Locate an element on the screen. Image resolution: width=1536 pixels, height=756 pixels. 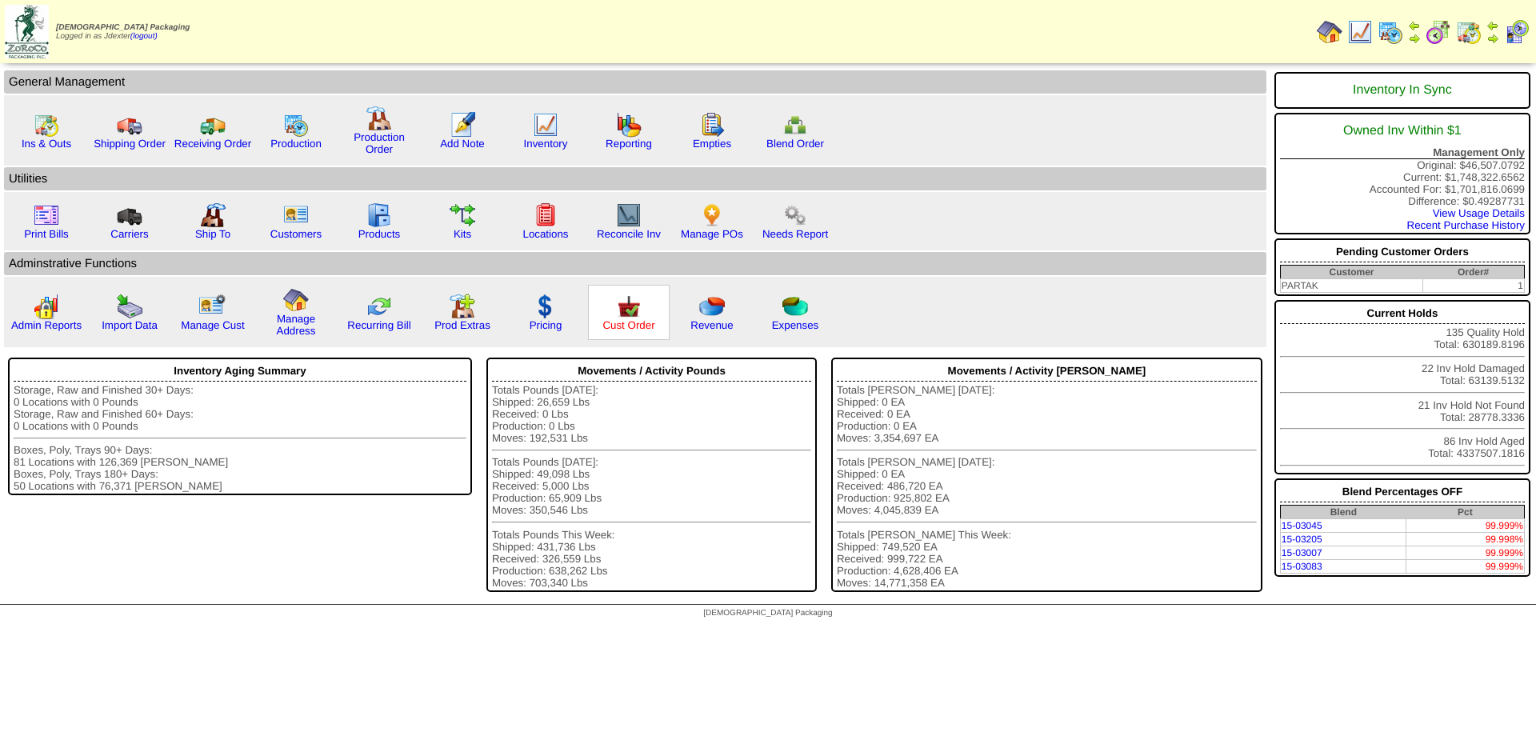
img: zoroco-logo-small.webp is located at coordinates (26, 31).